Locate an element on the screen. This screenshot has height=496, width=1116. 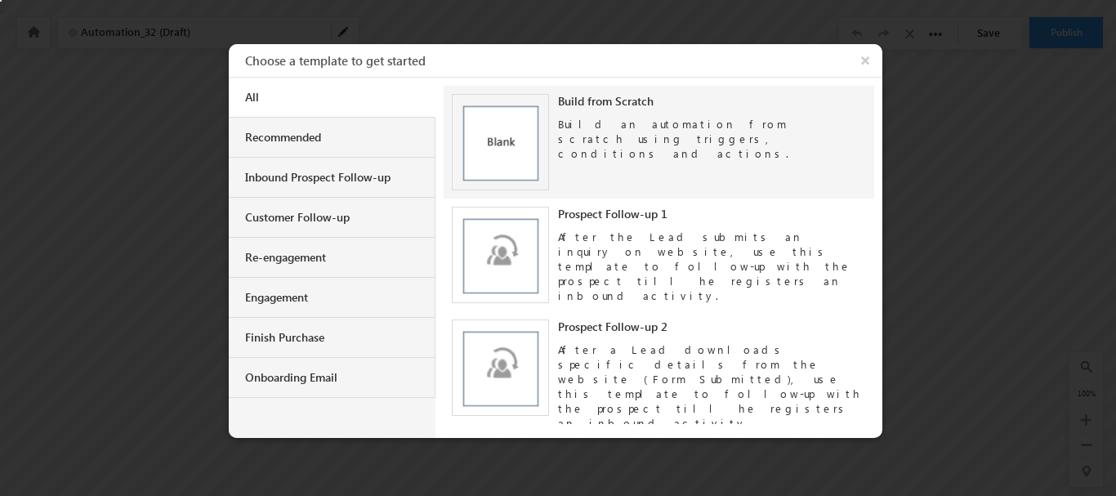
div: Build from Scratch is located at coordinates (711, 101).